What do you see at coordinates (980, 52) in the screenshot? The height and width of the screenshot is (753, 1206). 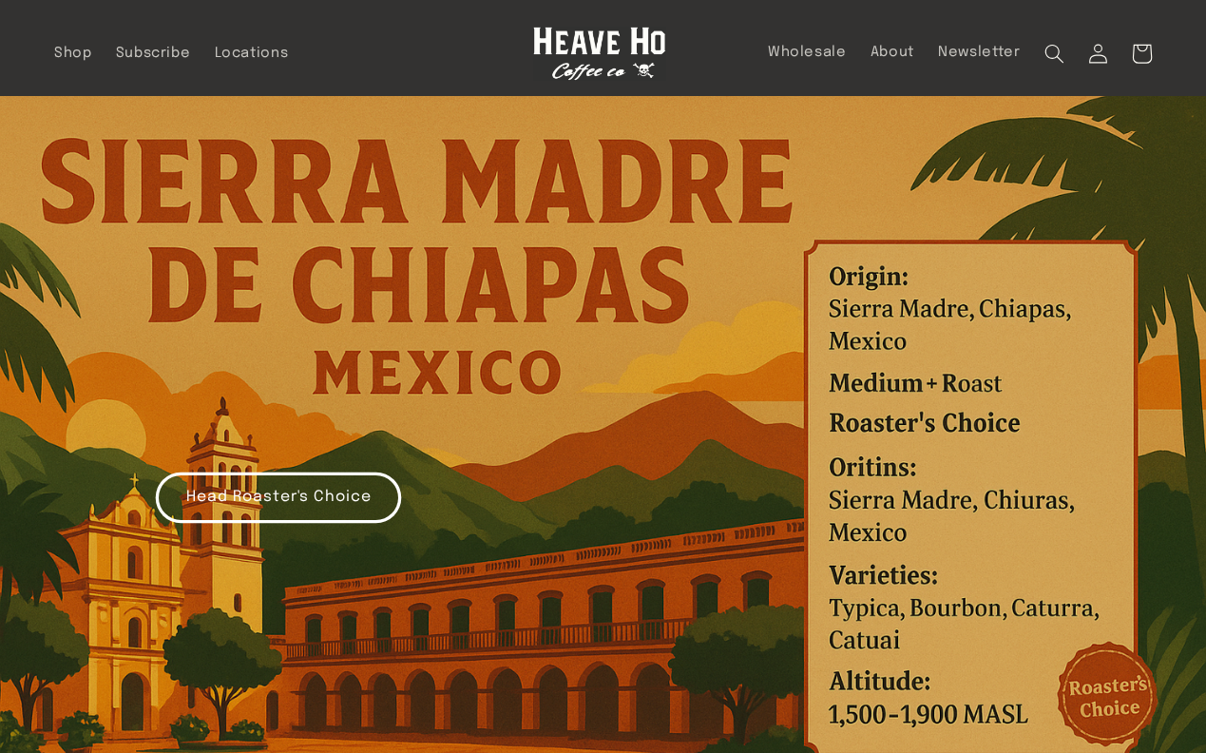 I see `a: Newsletter` at bounding box center [980, 52].